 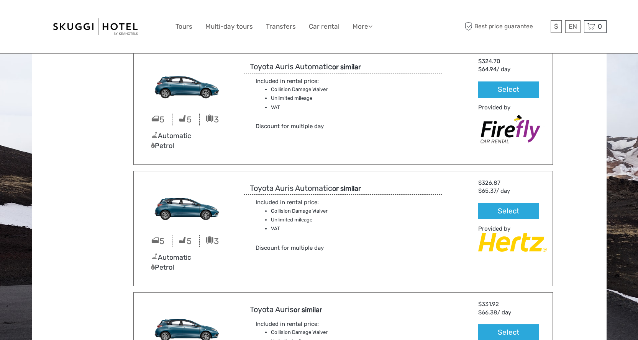 I want to click on a: Multi-day tours, so click(x=229, y=26).